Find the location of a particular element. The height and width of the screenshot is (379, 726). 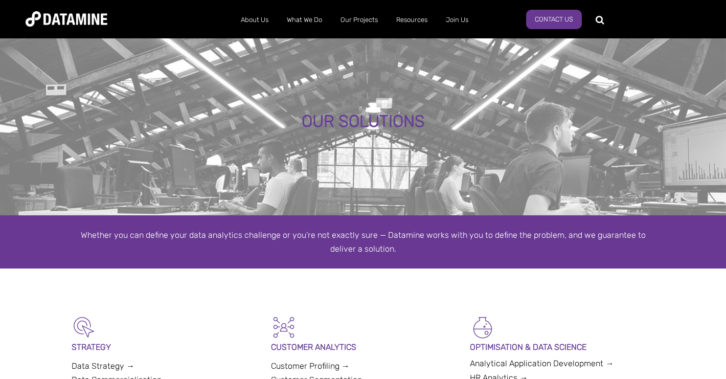

div: OUR SOLUTIONS is located at coordinates (363, 122).